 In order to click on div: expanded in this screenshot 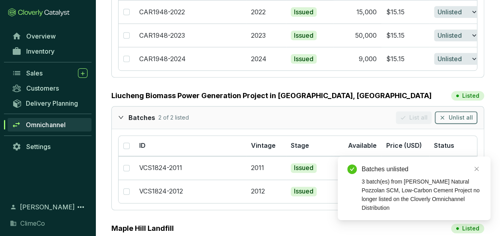, I will do `click(123, 117)`.